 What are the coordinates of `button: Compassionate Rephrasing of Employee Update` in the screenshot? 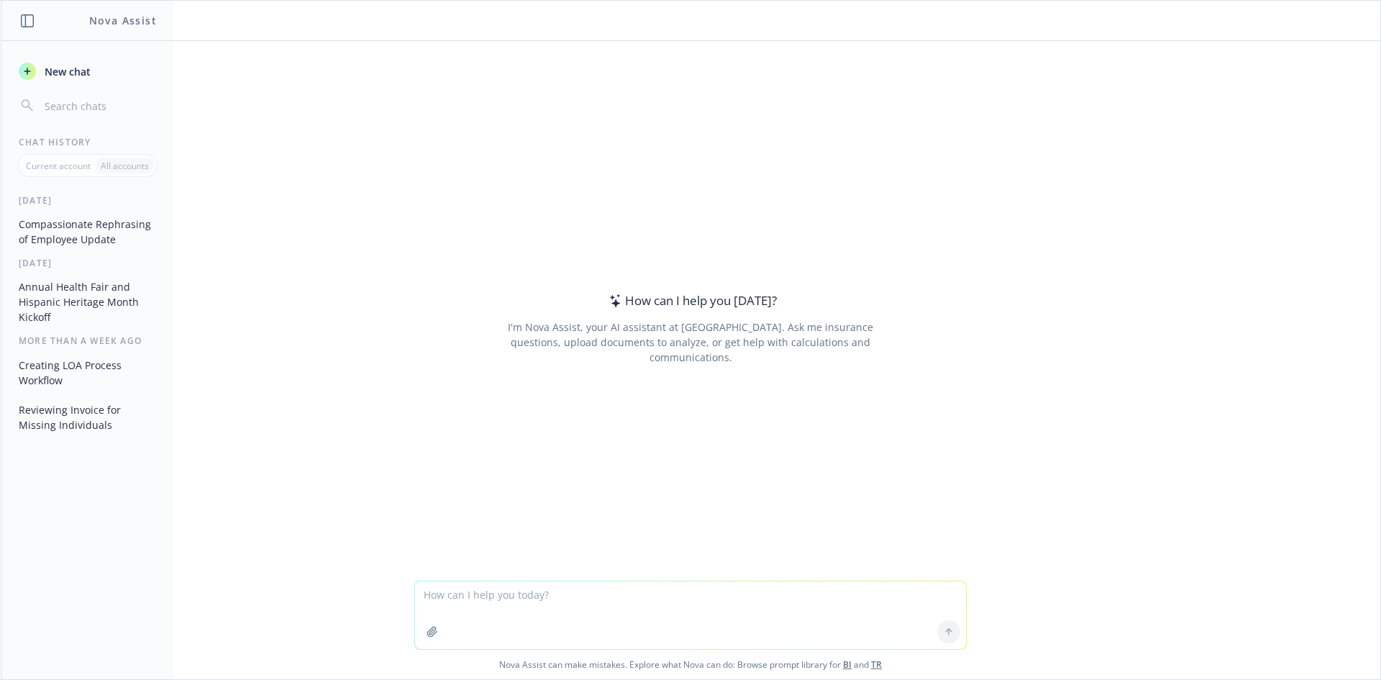 It's located at (87, 232).